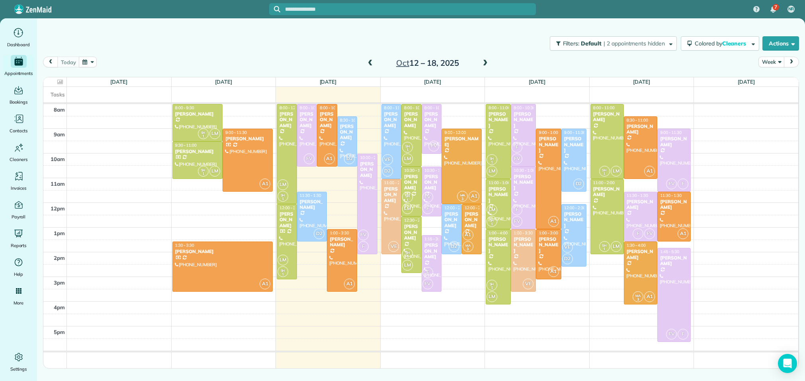 This screenshot has width=805, height=381. What do you see at coordinates (18, 181) in the screenshot?
I see `a: Invoices` at bounding box center [18, 181].